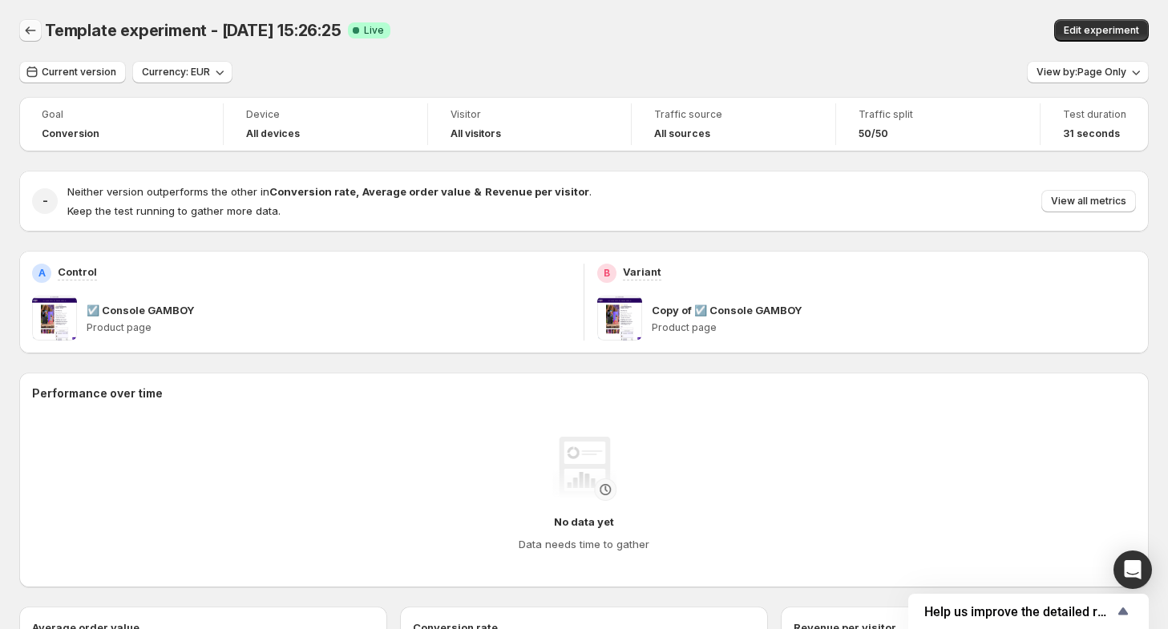 Image resolution: width=1168 pixels, height=629 pixels. What do you see at coordinates (1101, 30) in the screenshot?
I see `button: Edit experiment` at bounding box center [1101, 30].